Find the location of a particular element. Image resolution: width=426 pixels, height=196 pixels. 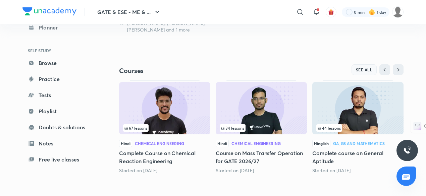

a: Tests is located at coordinates (61, 95).